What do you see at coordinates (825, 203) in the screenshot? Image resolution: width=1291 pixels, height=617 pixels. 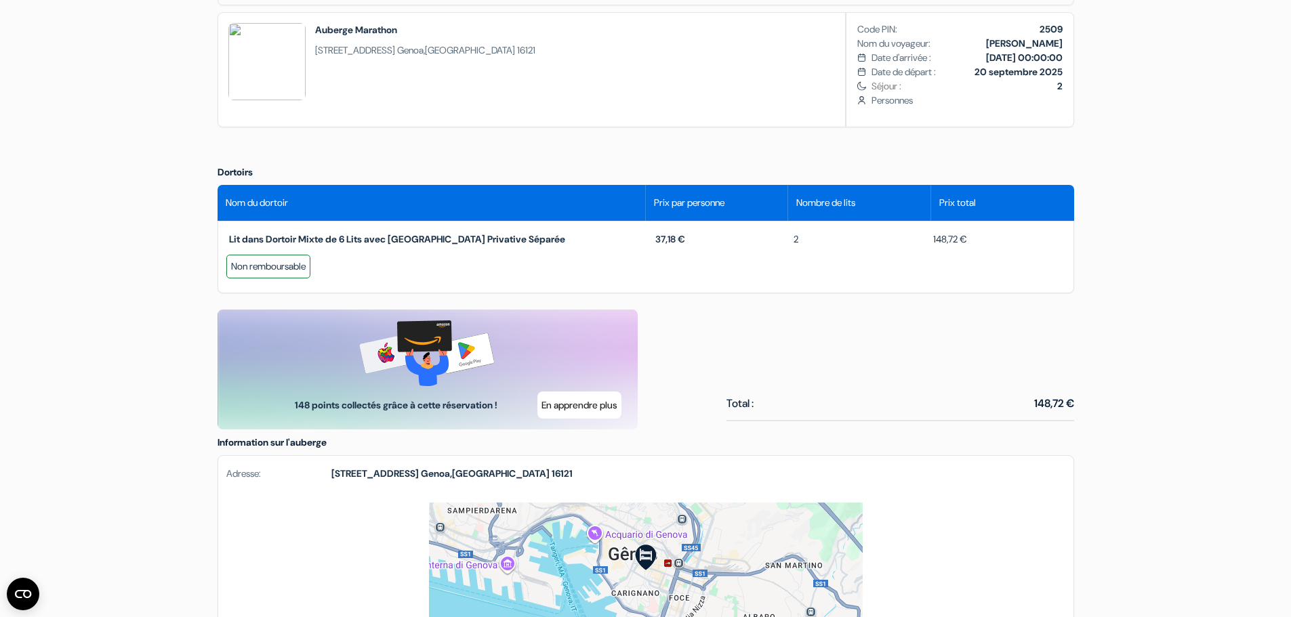 I see `span: Nombre de lits` at bounding box center [825, 203].